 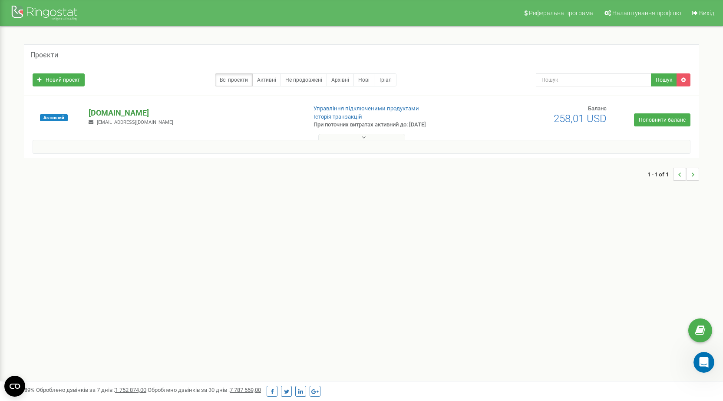 I want to click on button: Средство выбора GIF-файла, so click(x=31, y=288).